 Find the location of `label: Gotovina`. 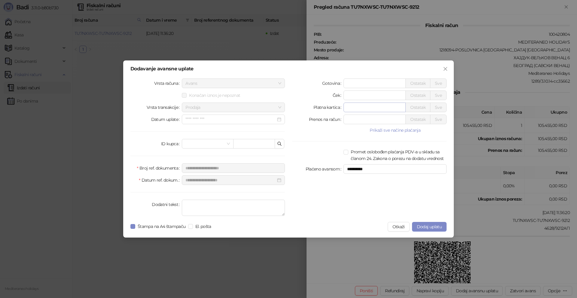

label: Gotovina is located at coordinates (333, 83).